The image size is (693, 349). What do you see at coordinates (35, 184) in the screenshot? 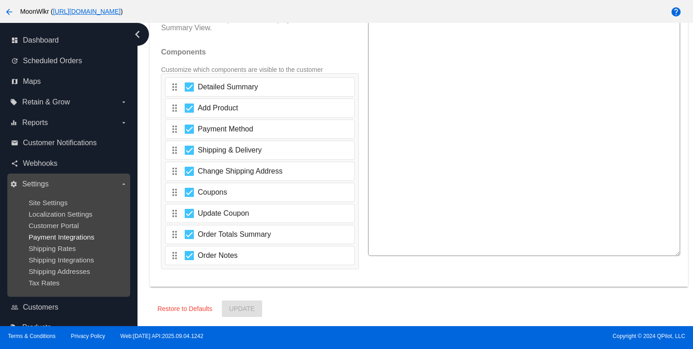
I see `span: Settings` at bounding box center [35, 184].